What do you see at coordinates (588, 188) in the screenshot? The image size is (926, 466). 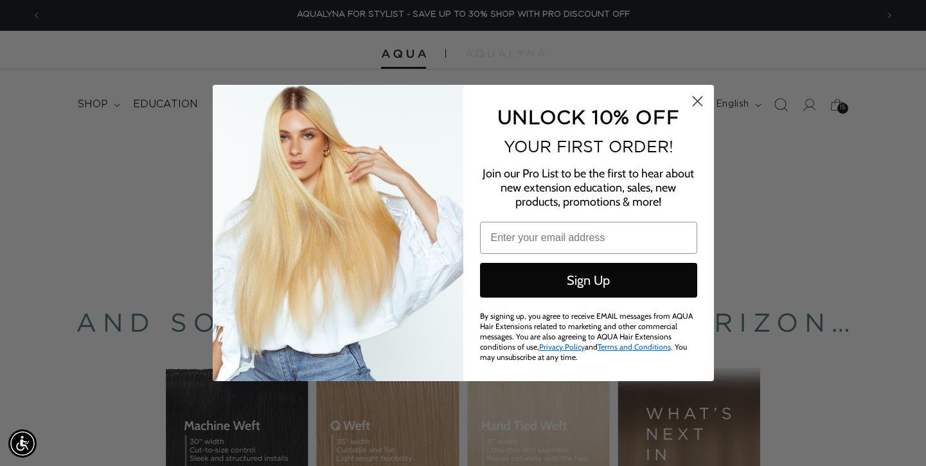 I see `span: Join our Pro List to be the first to hear about new extension education, sales, new products, pro...` at bounding box center [588, 188].